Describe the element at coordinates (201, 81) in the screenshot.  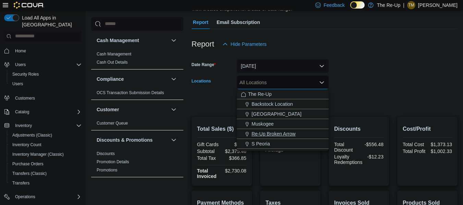
I see `label: Locations` at that location.